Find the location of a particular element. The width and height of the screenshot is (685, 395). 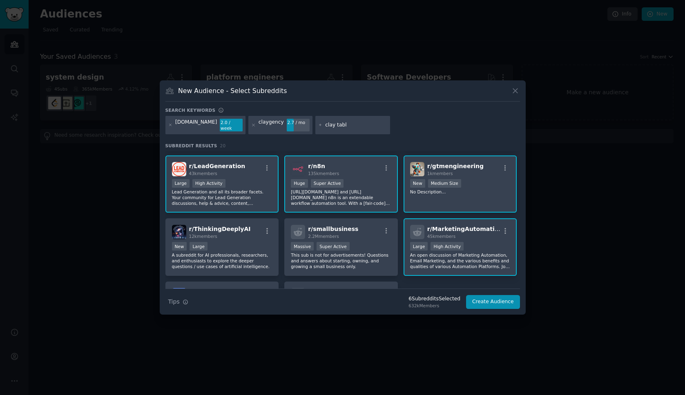

span: Tips is located at coordinates (174, 302).